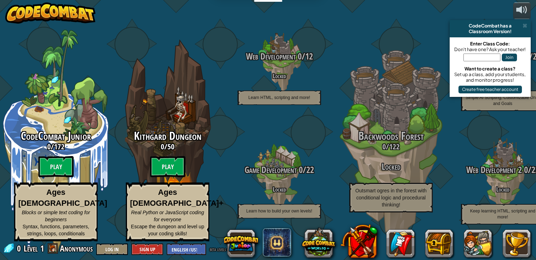 The height and width of the screenshot is (260, 536). I want to click on div: Don't have one? Ask your teacher!, so click(491, 49).